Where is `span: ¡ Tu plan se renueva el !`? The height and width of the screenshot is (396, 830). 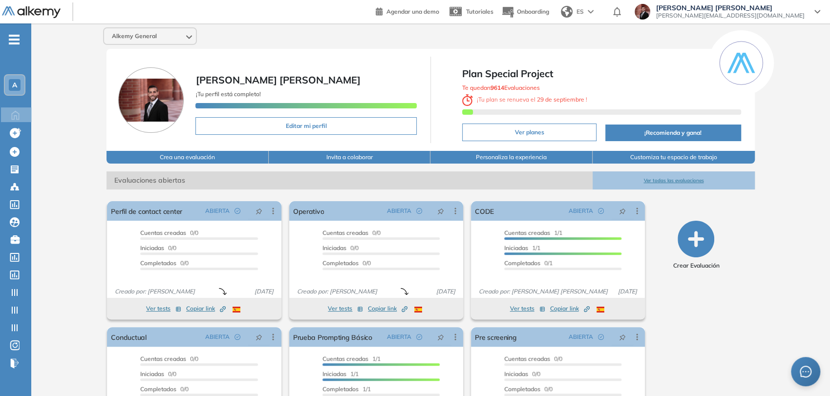
span: ¡ Tu plan se renueva el ! is located at coordinates (525, 99).